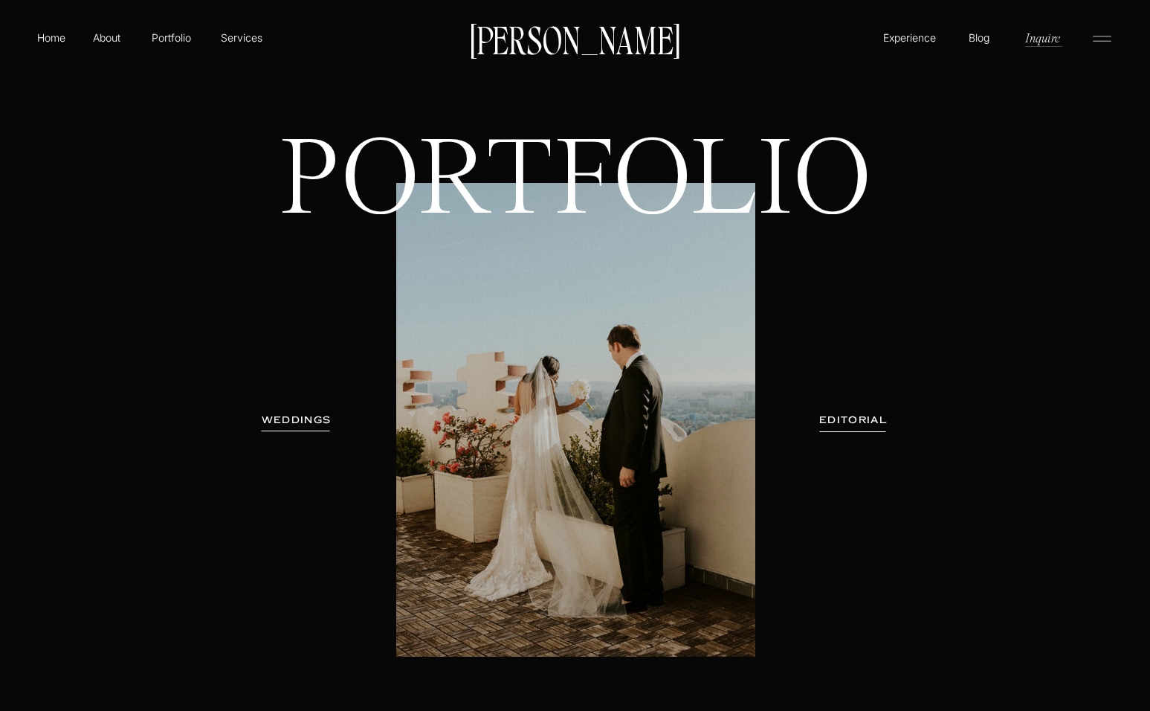 Image resolution: width=1150 pixels, height=711 pixels. Describe the element at coordinates (979, 37) in the screenshot. I see `a: Blog` at that location.